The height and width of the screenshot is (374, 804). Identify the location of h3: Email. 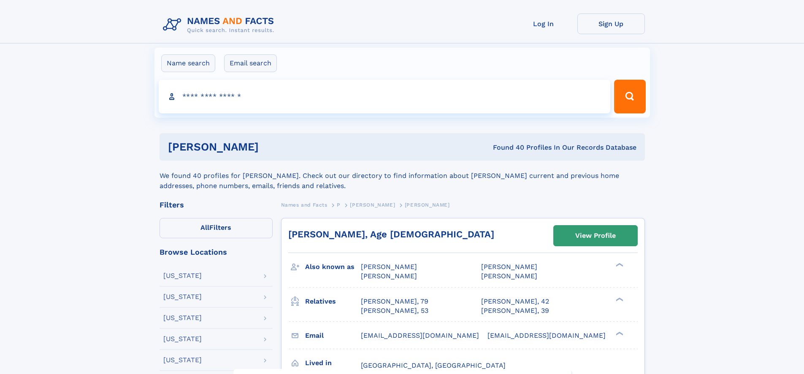
(333, 336).